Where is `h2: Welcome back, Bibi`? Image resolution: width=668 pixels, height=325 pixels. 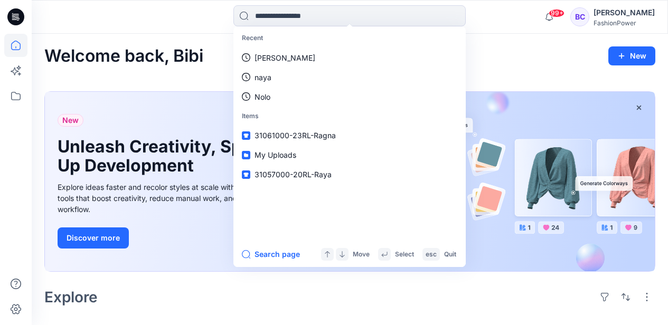
h2: Welcome back, Bibi is located at coordinates (124, 56).